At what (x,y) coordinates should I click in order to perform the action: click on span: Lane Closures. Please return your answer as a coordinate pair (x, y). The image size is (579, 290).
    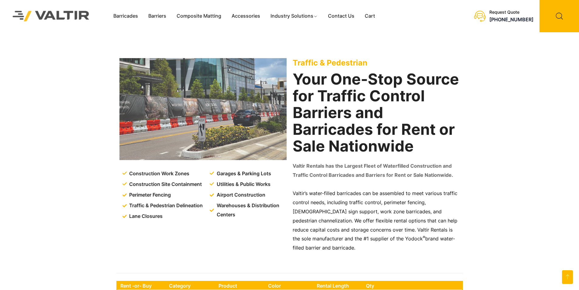
    Looking at the image, I should click on (145, 216).